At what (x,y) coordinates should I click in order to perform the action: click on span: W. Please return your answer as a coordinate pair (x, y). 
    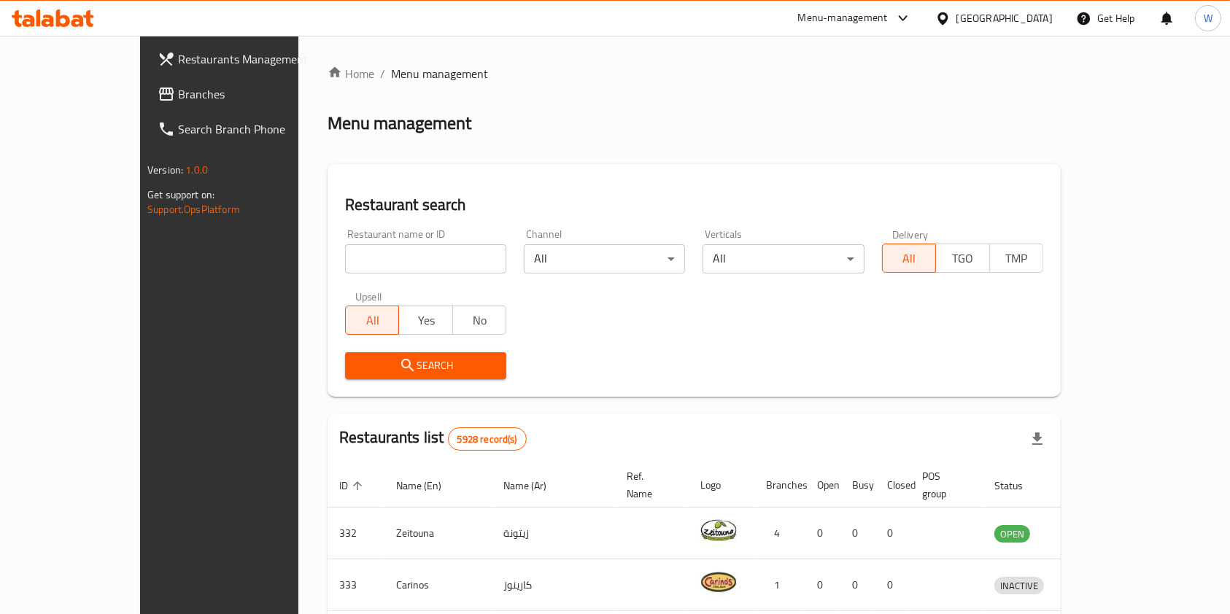
    Looking at the image, I should click on (1208, 18).